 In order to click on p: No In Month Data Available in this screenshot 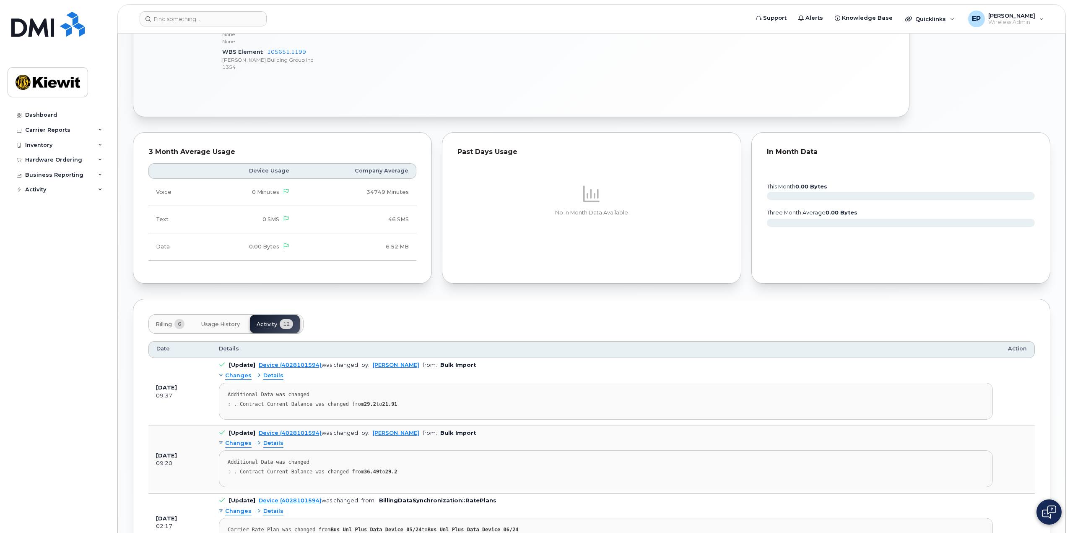, I will do `click(591, 213)`.